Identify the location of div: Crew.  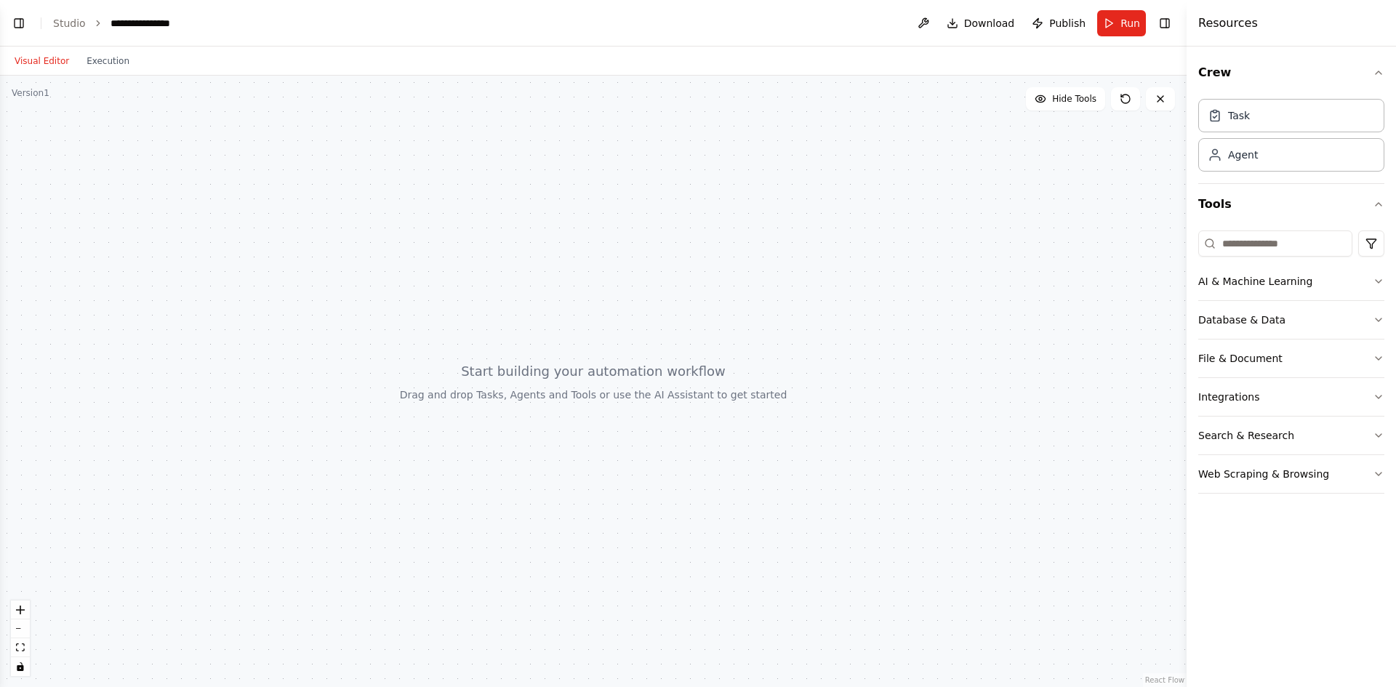
(1291, 138).